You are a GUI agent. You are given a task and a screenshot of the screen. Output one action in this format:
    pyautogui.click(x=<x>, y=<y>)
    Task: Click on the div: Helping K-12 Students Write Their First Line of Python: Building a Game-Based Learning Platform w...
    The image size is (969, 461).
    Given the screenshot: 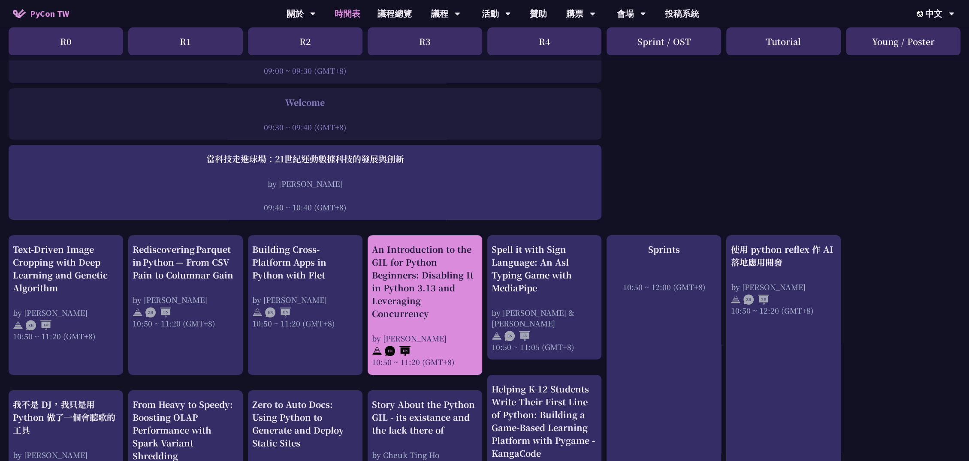 What is the action you would take?
    pyautogui.click(x=544, y=421)
    